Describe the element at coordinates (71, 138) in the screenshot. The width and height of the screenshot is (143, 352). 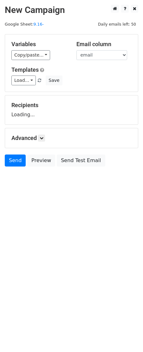
I see `h5: Advanced` at that location.